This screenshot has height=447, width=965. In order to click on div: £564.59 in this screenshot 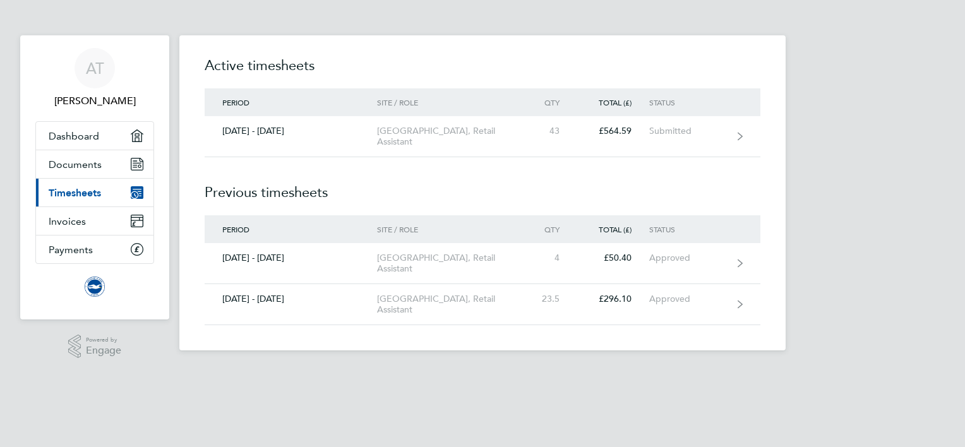, I will do `click(613, 131)`.